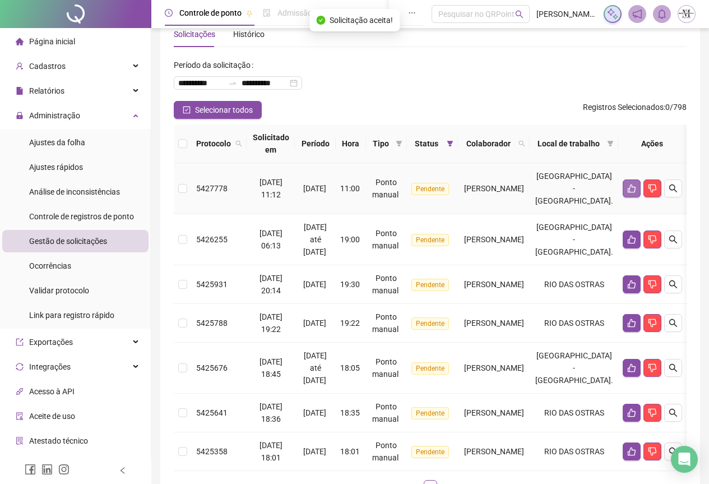 The width and height of the screenshot is (709, 484). I want to click on span: 5427778, so click(212, 188).